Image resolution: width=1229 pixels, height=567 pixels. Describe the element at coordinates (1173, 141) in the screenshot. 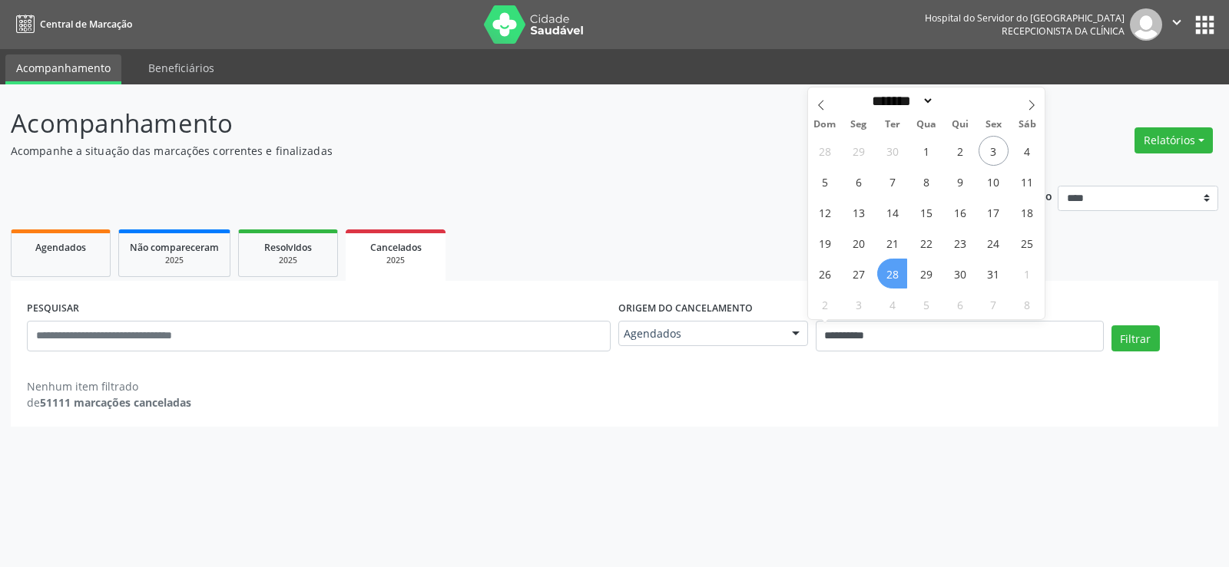

I see `button: Relatórios` at that location.